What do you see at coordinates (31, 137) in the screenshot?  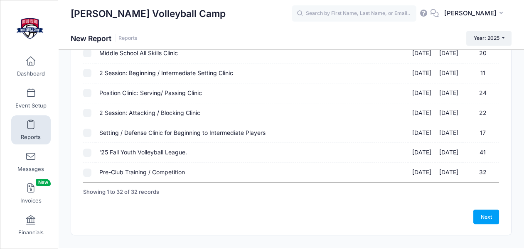 I see `span: Reports` at bounding box center [31, 137].